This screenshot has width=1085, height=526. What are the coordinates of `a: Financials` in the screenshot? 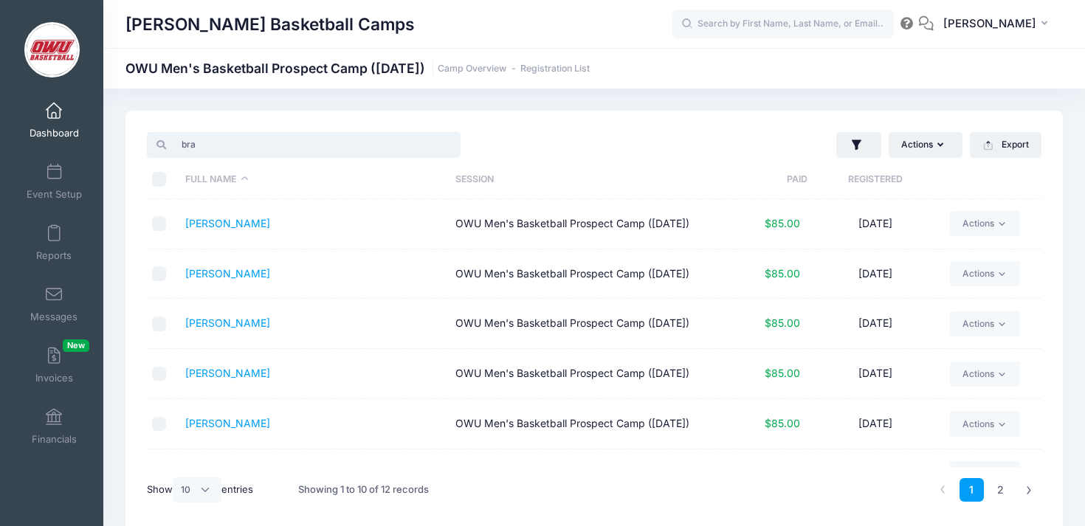 It's located at (54, 427).